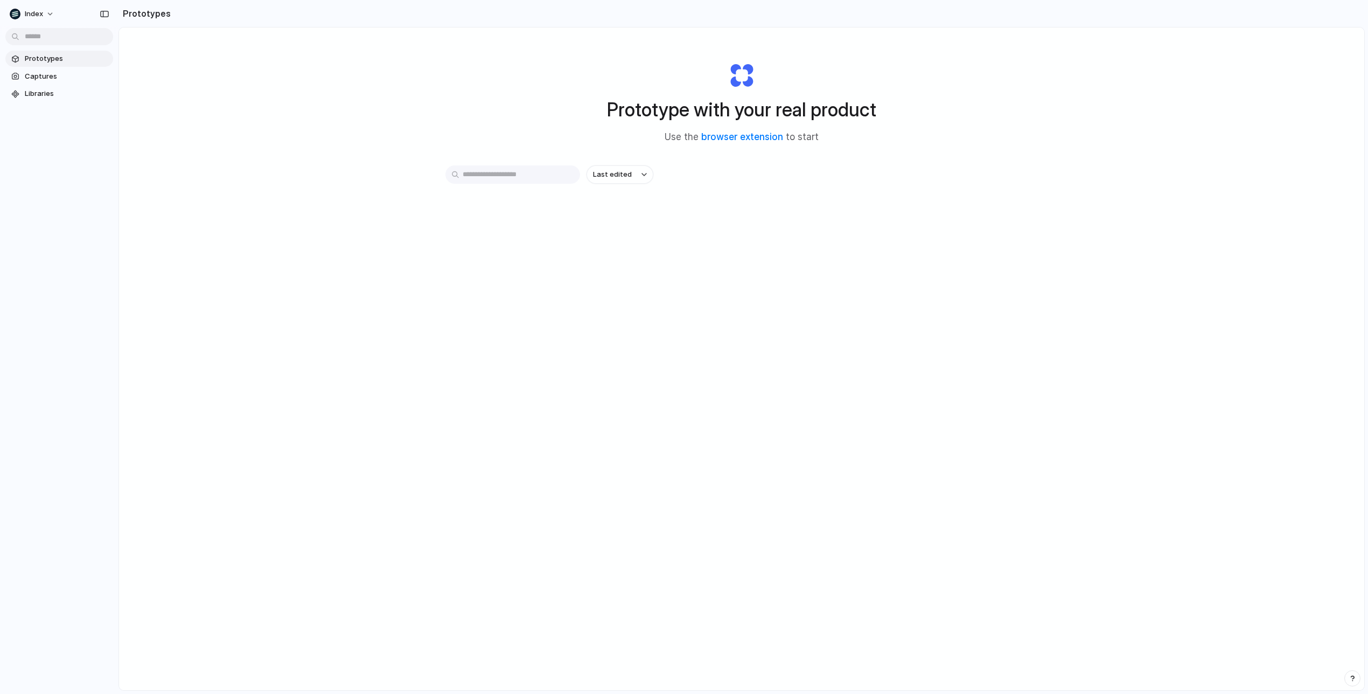 This screenshot has height=694, width=1368. I want to click on span: Prototypes, so click(67, 59).